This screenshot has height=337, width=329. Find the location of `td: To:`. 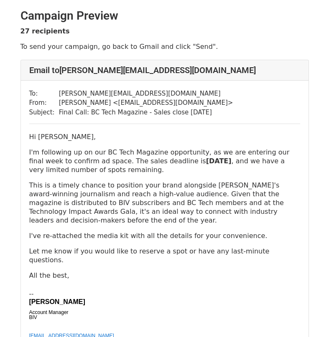

td: To: is located at coordinates (44, 94).